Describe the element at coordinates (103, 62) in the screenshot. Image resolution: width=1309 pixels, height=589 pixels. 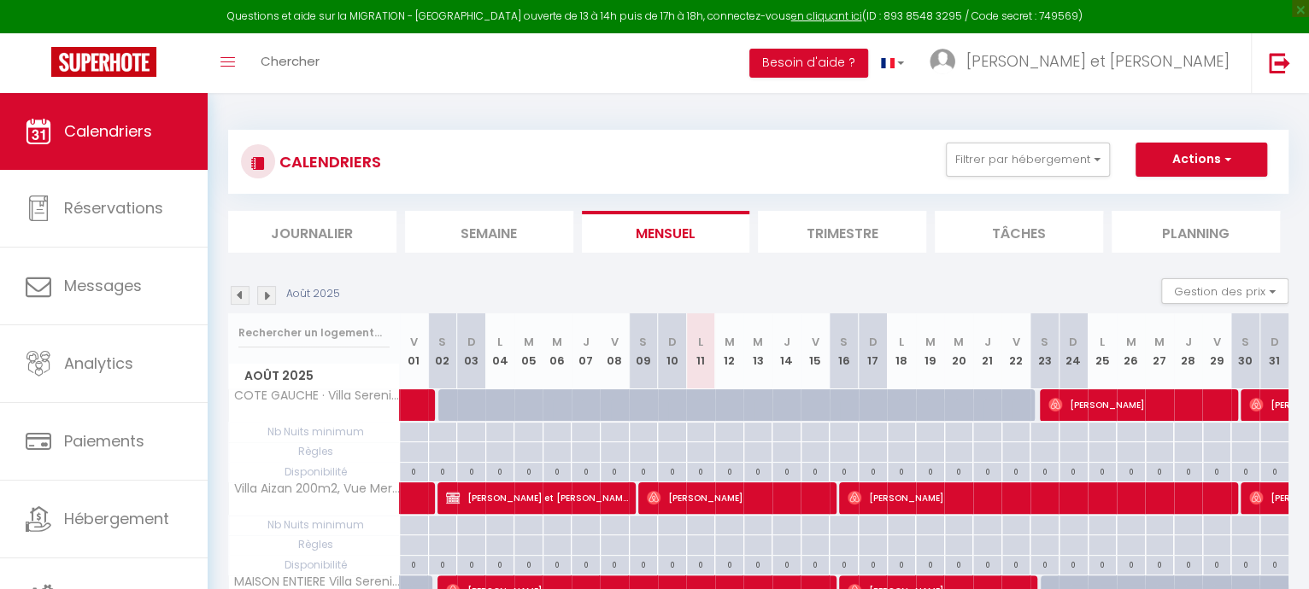
I see `img: Super Booking` at that location.